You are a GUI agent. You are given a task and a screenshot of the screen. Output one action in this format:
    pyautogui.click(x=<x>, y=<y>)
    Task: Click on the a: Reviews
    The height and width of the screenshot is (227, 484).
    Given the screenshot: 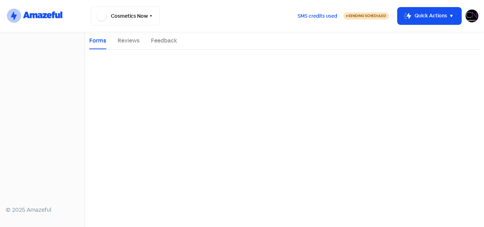 What is the action you would take?
    pyautogui.click(x=128, y=41)
    